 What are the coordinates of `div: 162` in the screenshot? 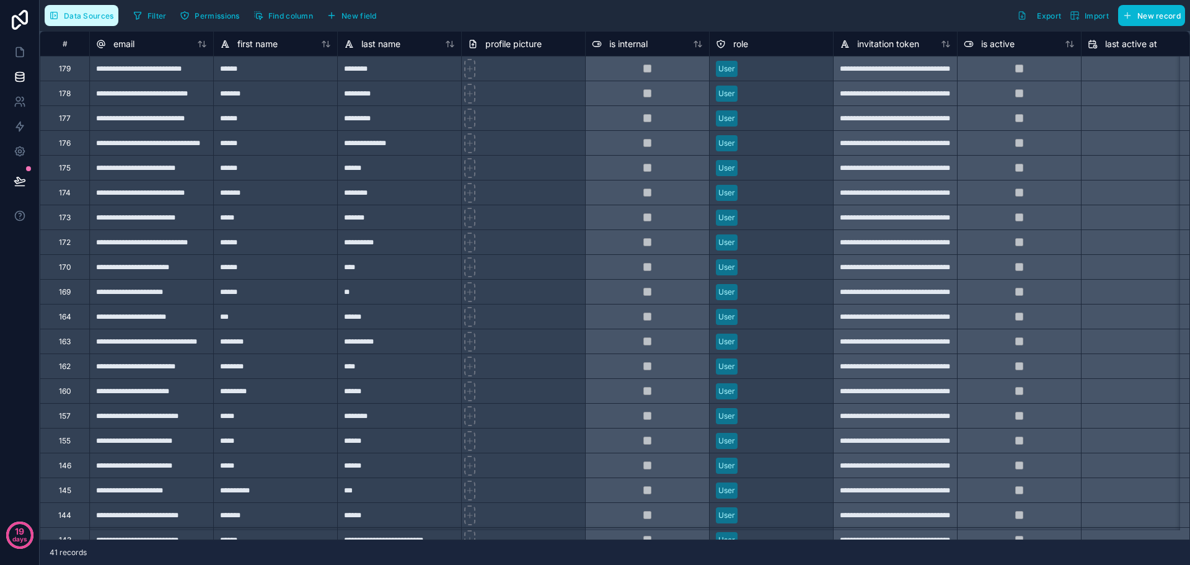 It's located at (64, 366).